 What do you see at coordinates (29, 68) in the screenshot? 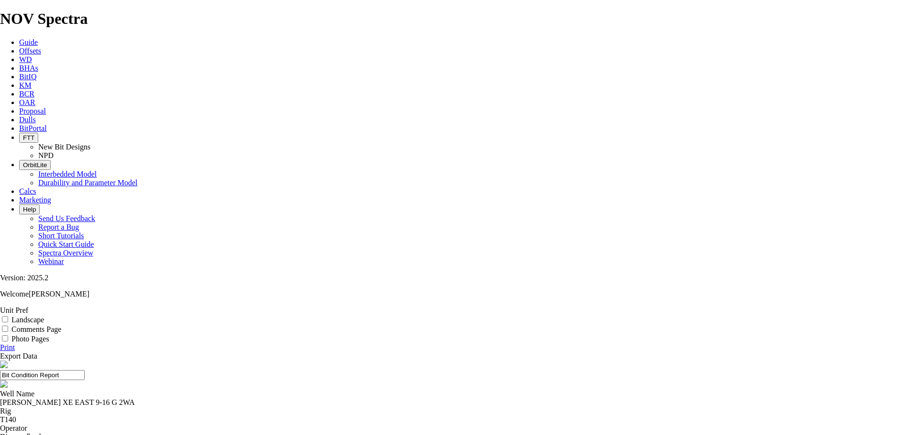
I see `a: BHAs` at bounding box center [29, 68].